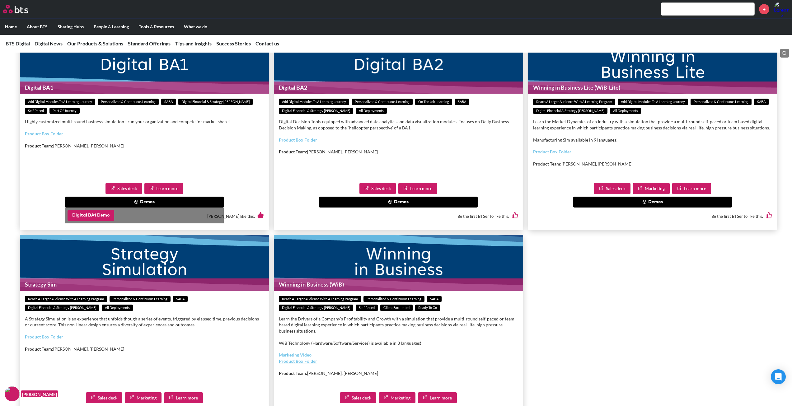 The image size is (792, 406). What do you see at coordinates (16, 9) in the screenshot?
I see `img: BTS Logo` at bounding box center [16, 9].